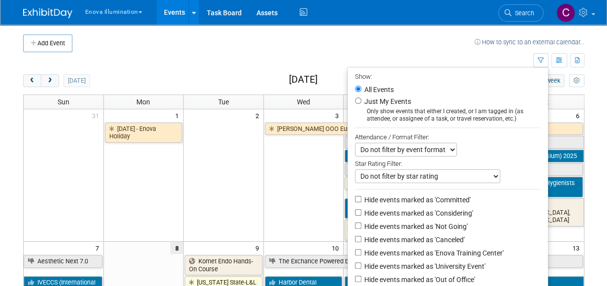 Image resolution: width=607 pixels, height=286 pixels. Describe the element at coordinates (97, 115) in the screenshot. I see `span: 31` at that location.